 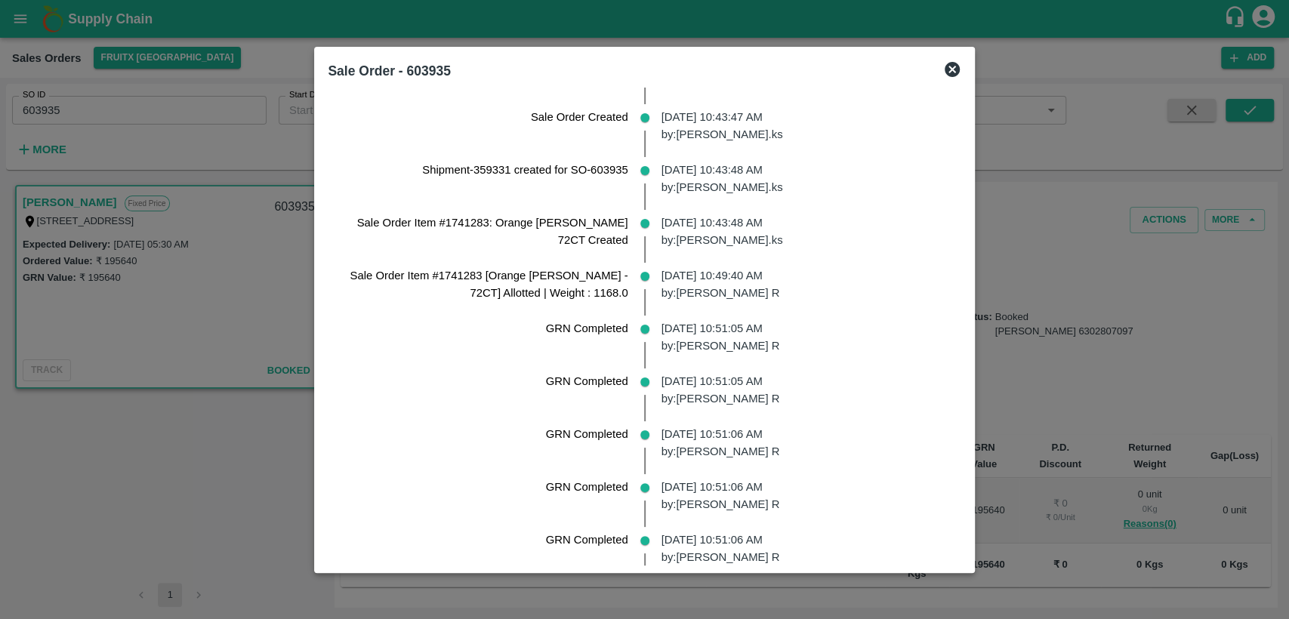 I want to click on p: Sale Order Created, so click(x=483, y=117).